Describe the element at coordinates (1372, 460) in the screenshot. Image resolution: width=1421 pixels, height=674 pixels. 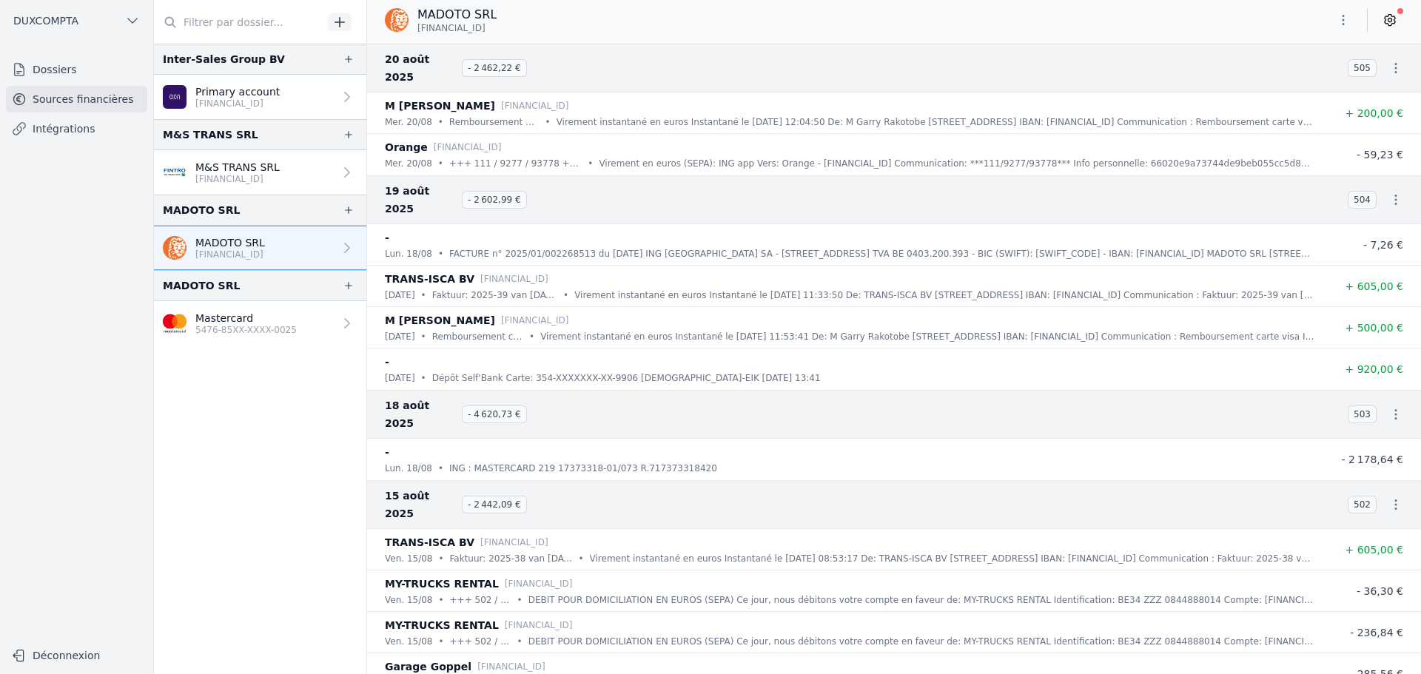
I see `span: - 2 178,64 €` at that location.